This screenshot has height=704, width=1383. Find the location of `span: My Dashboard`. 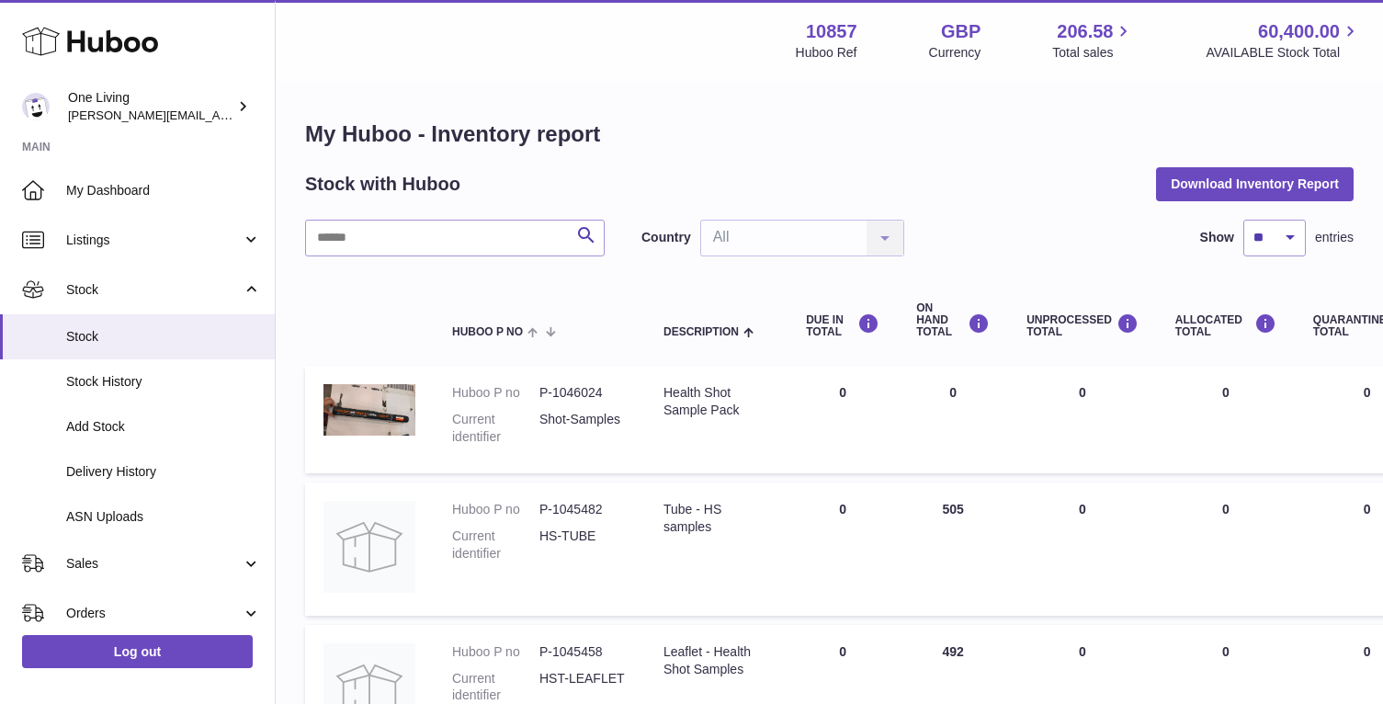

span: My Dashboard is located at coordinates (164, 190).